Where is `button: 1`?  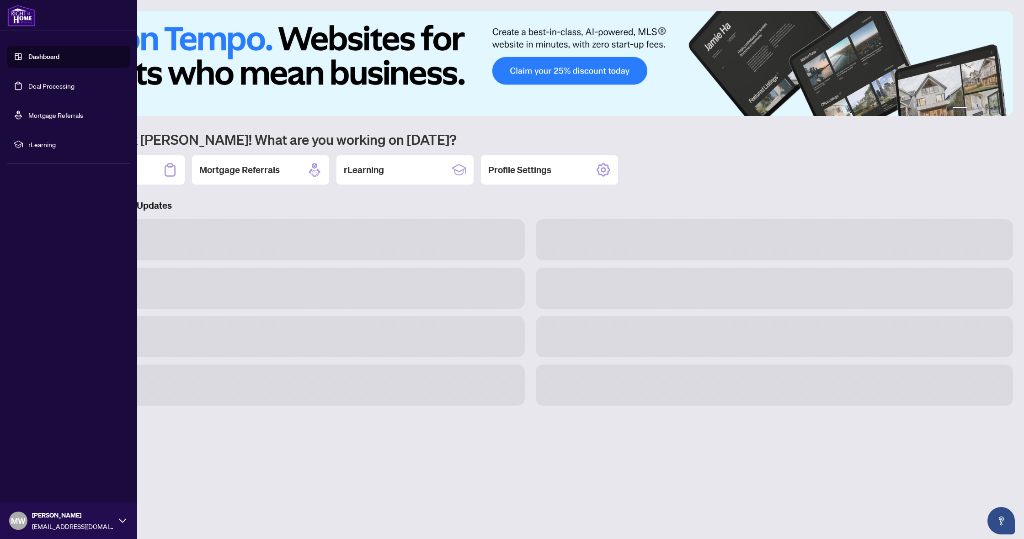
button: 1 is located at coordinates (960, 109).